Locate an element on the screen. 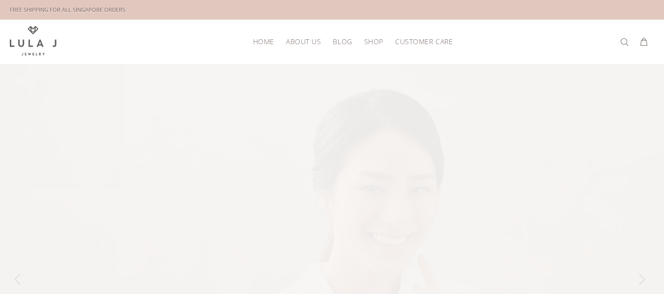  a: Blog is located at coordinates (342, 41).